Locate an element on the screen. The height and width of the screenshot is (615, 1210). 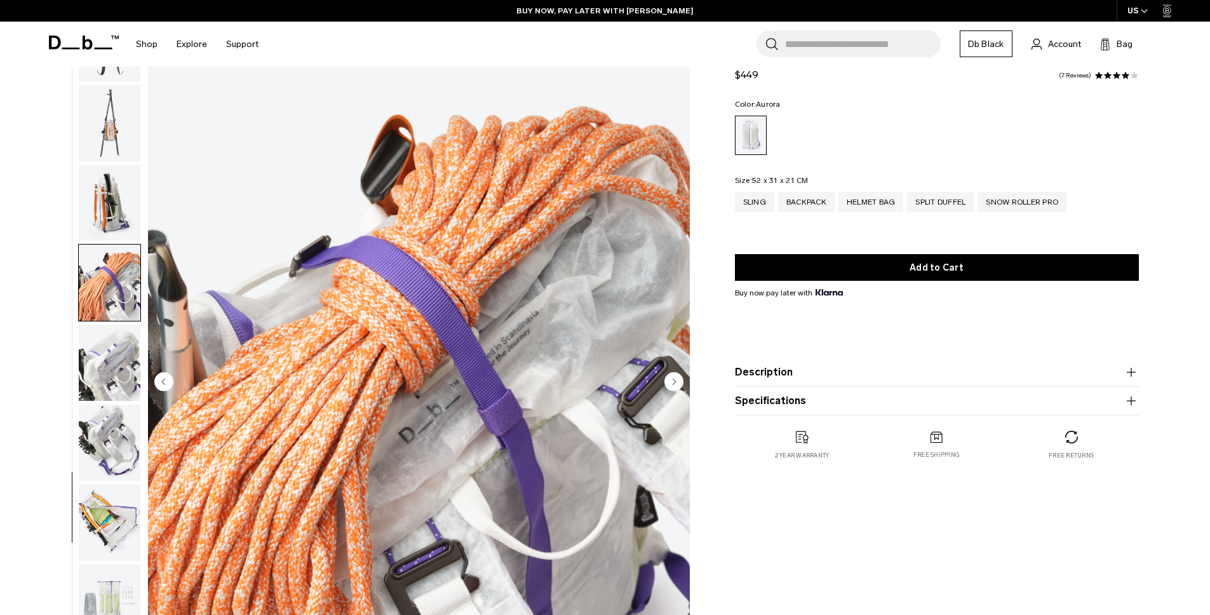
img: {"height" => 20, "alt" => "Klarna"} is located at coordinates (829, 292).